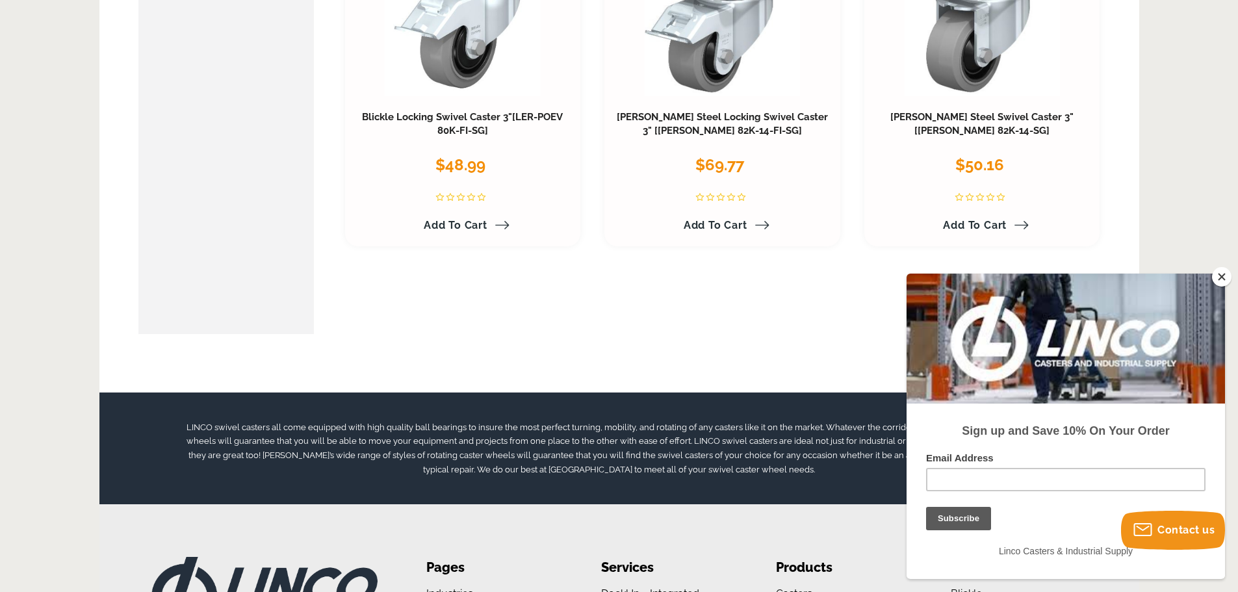  I want to click on span: $69.77, so click(719, 164).